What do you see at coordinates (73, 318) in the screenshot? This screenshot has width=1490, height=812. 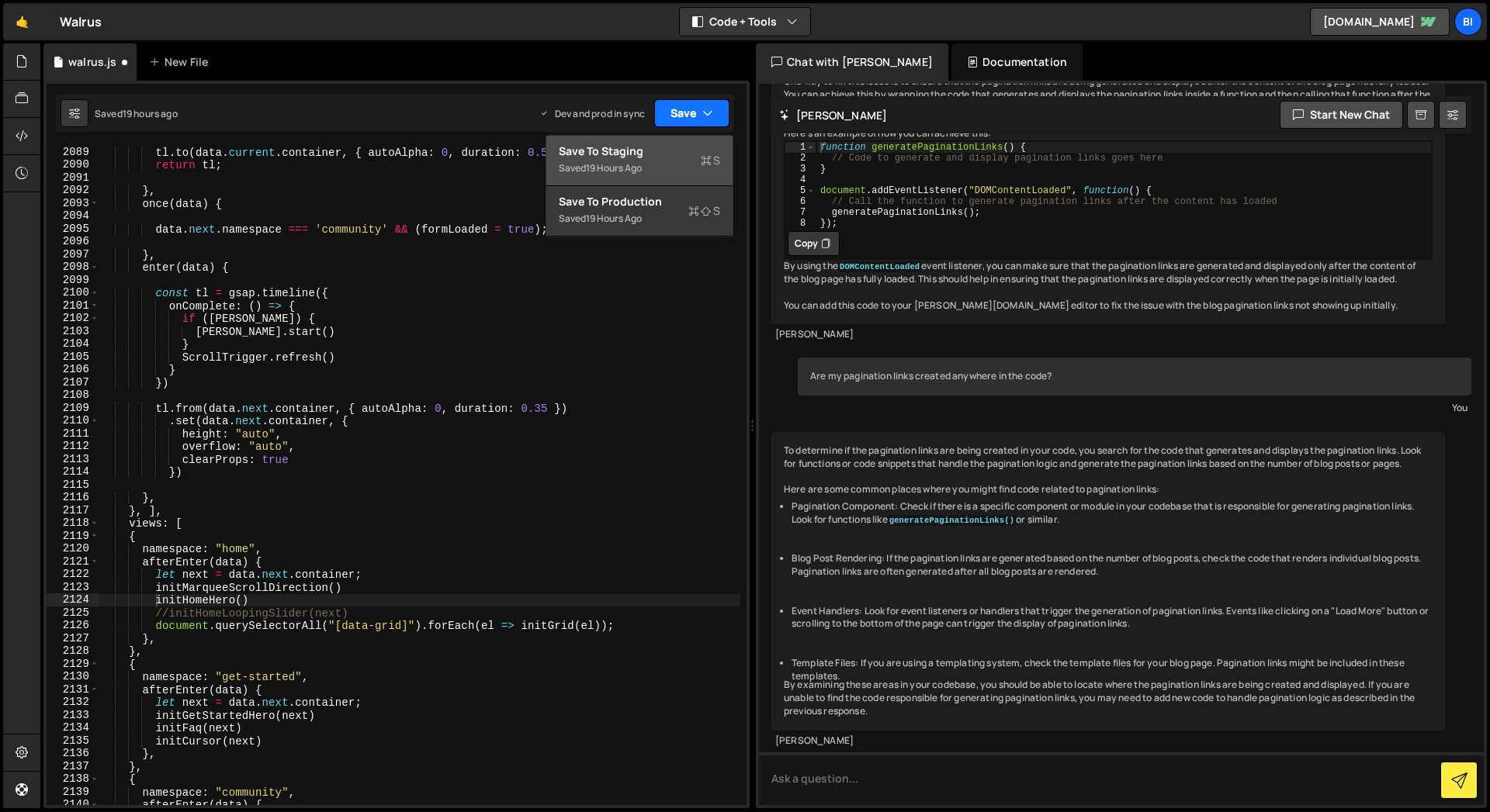 I see `div: 2102` at bounding box center [73, 318].